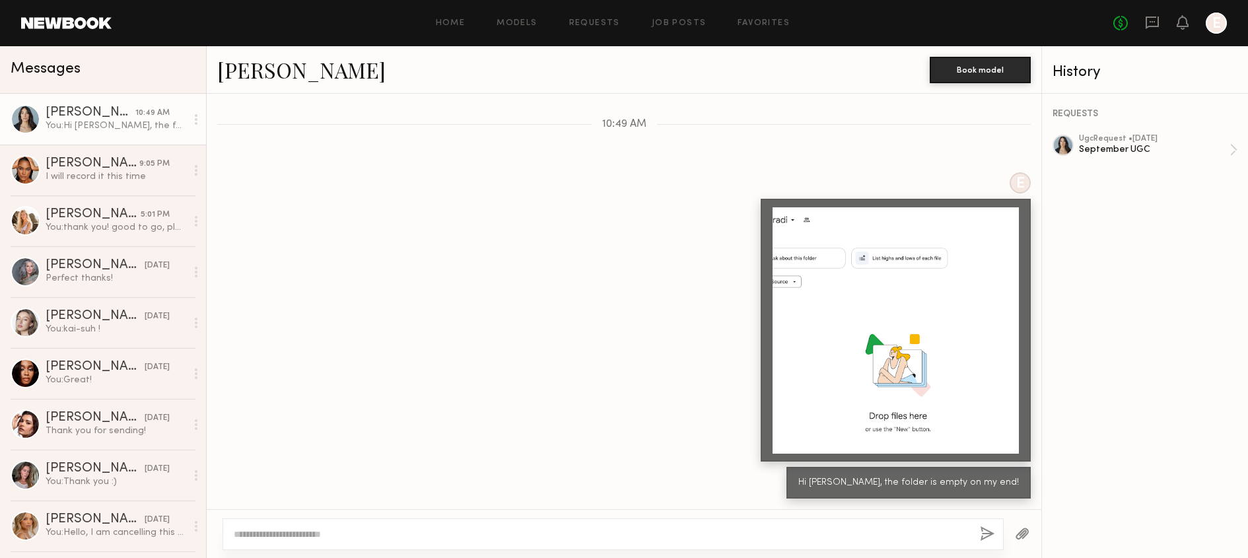 The width and height of the screenshot is (1248, 558). Describe the element at coordinates (116, 532) in the screenshot. I see `div: You: Hello, I am cancelling this booking due to no response.` at that location.